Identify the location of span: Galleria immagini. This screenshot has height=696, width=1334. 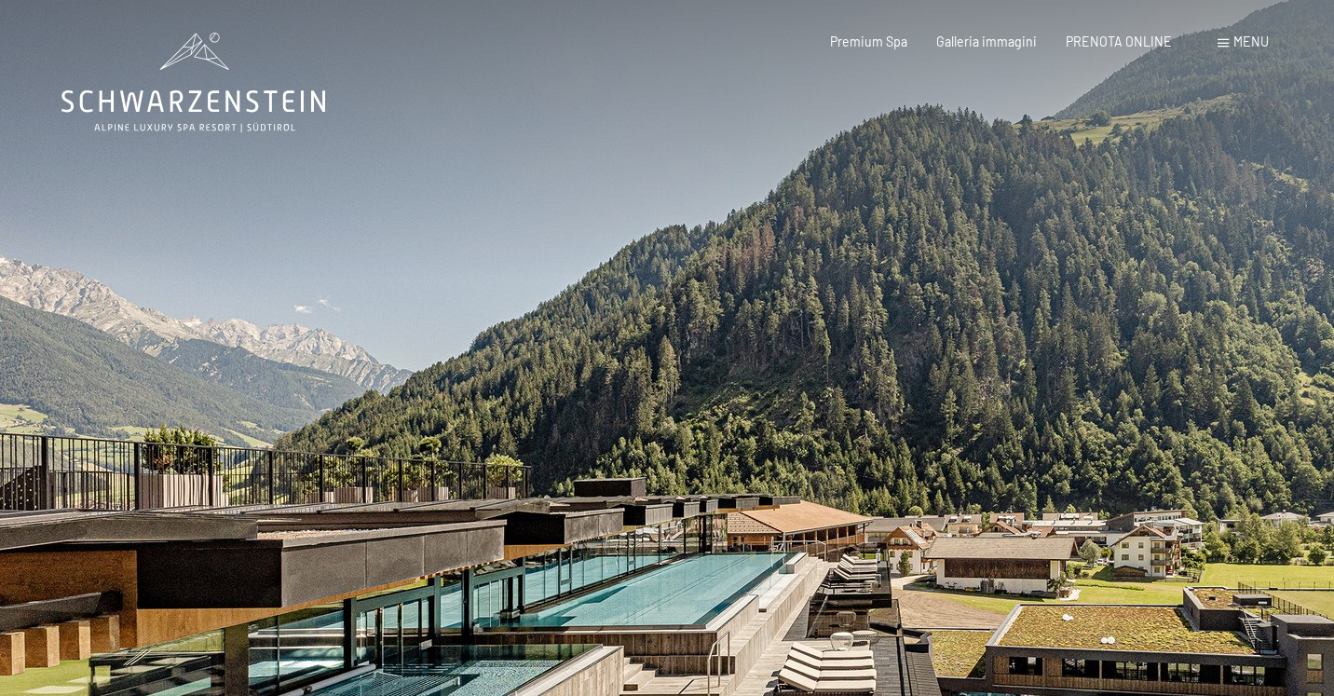
(986, 41).